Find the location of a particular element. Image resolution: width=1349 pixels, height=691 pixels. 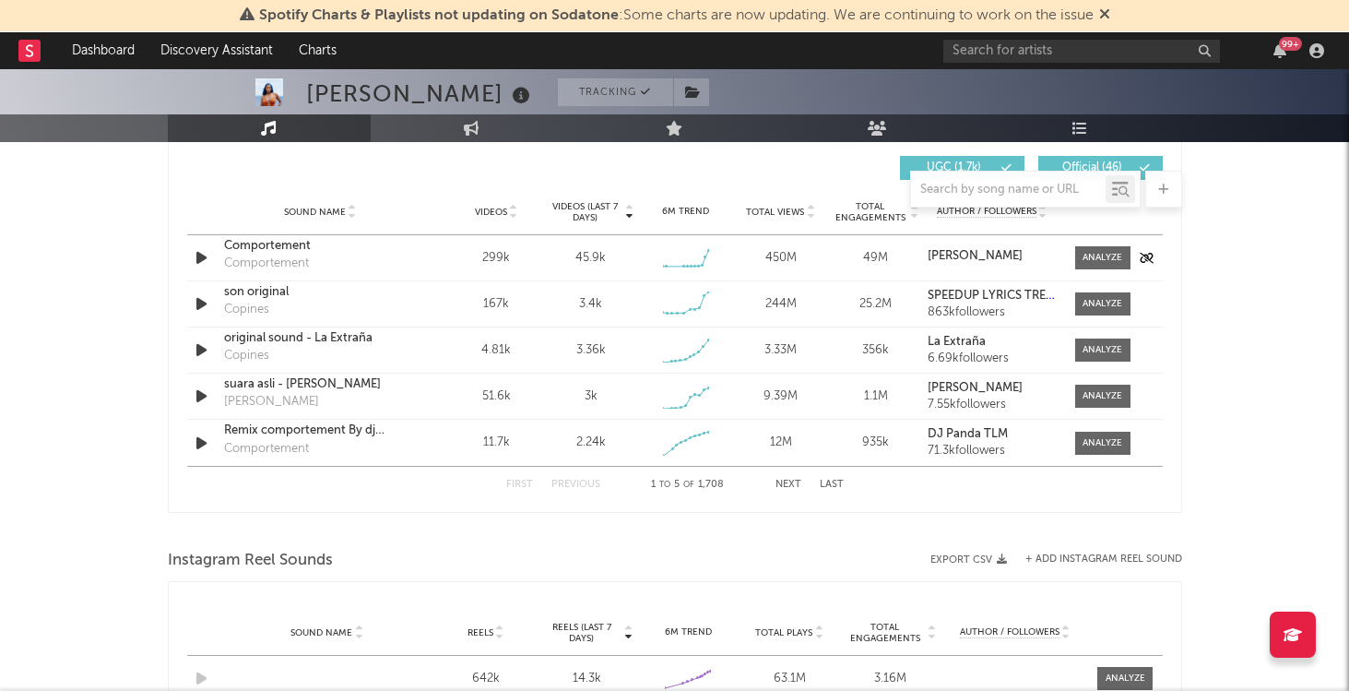

div: 167k is located at coordinates (496, 304).